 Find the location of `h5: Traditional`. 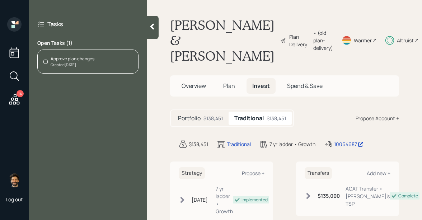

h5: Traditional is located at coordinates (249, 118).